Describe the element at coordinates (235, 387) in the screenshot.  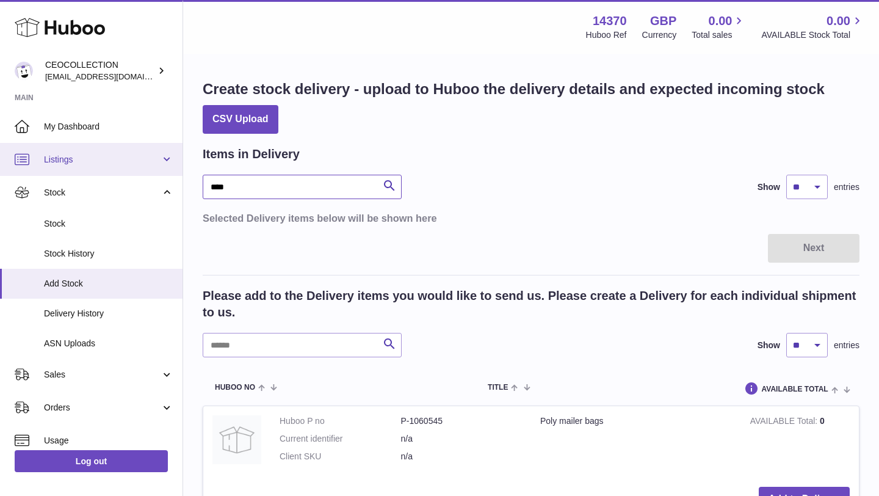
I see `span: Huboo no` at that location.